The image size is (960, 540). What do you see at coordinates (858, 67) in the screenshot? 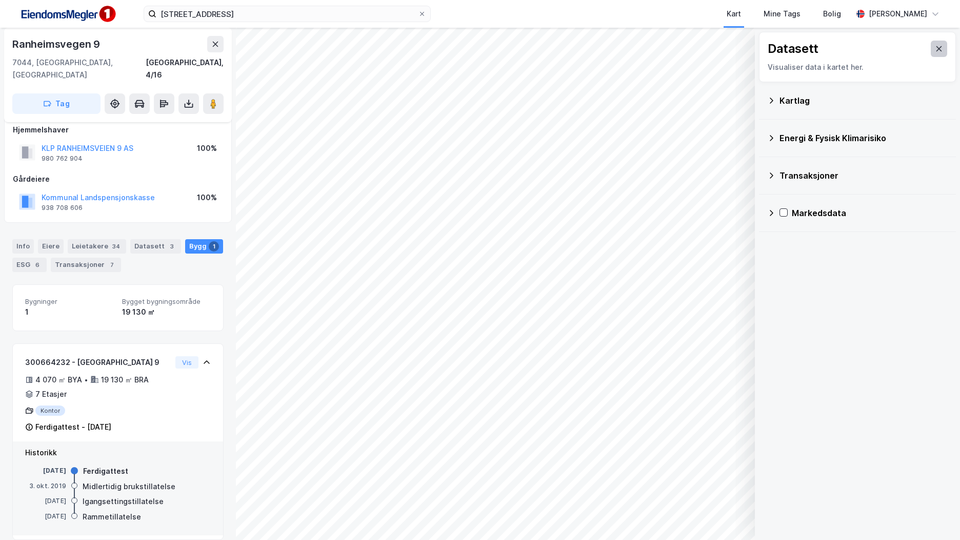
I see `div: Visualiser data i kartet her.` at bounding box center [858, 67].